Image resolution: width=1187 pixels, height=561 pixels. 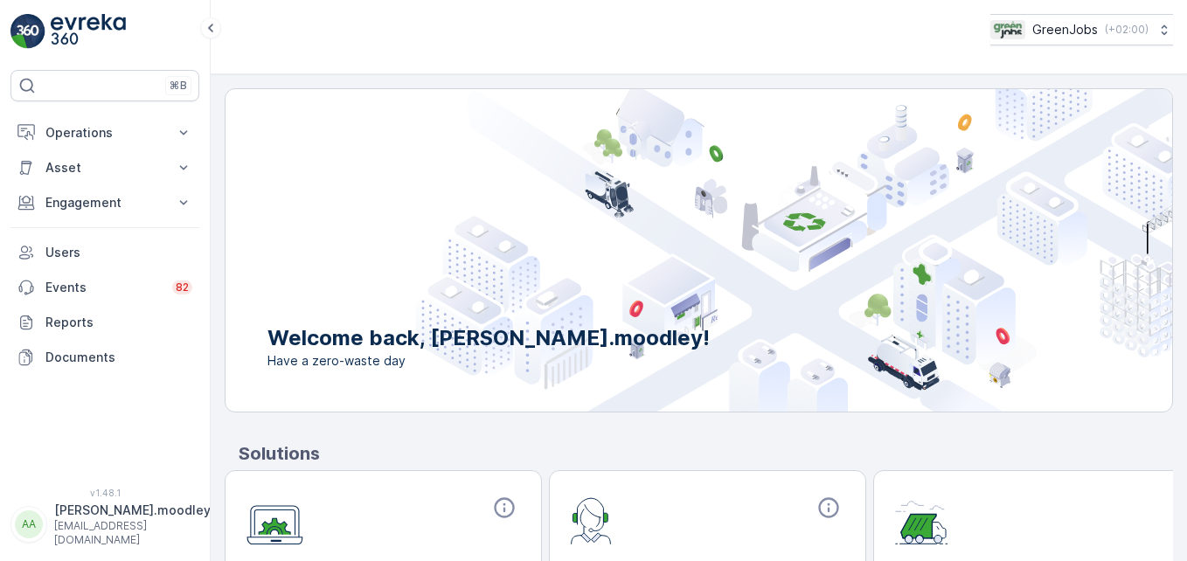 I want to click on button: Engagement, so click(x=105, y=203).